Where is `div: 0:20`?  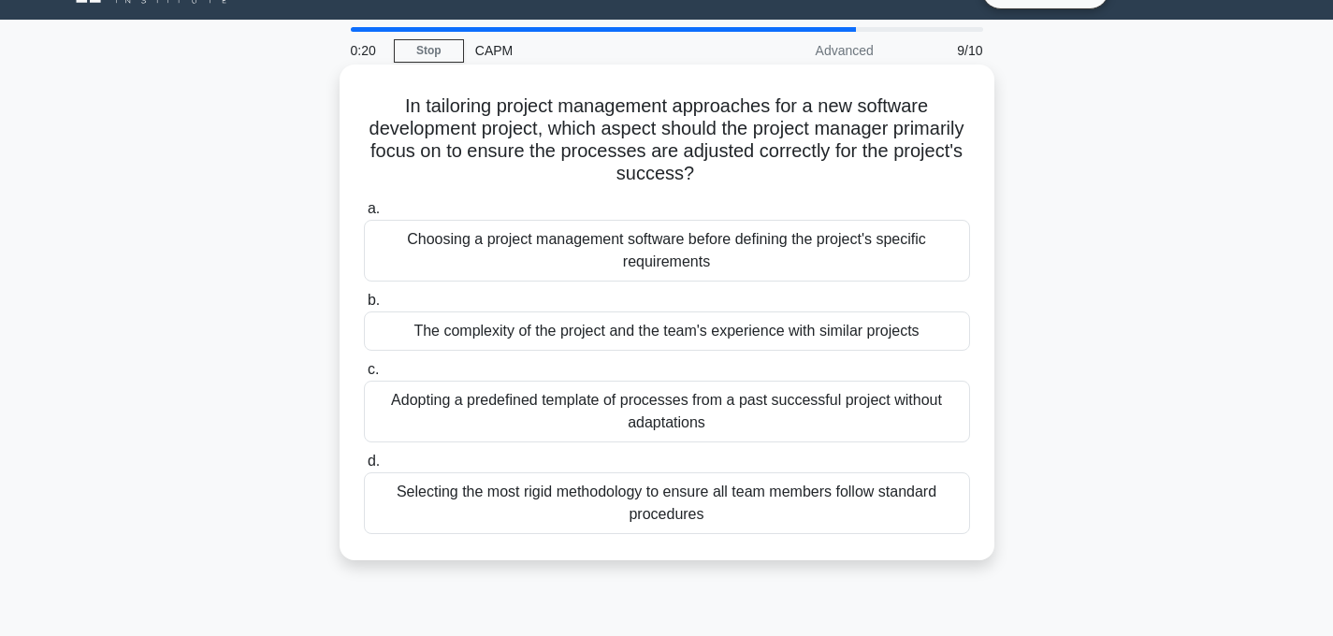
div: 0:20 is located at coordinates (367, 51).